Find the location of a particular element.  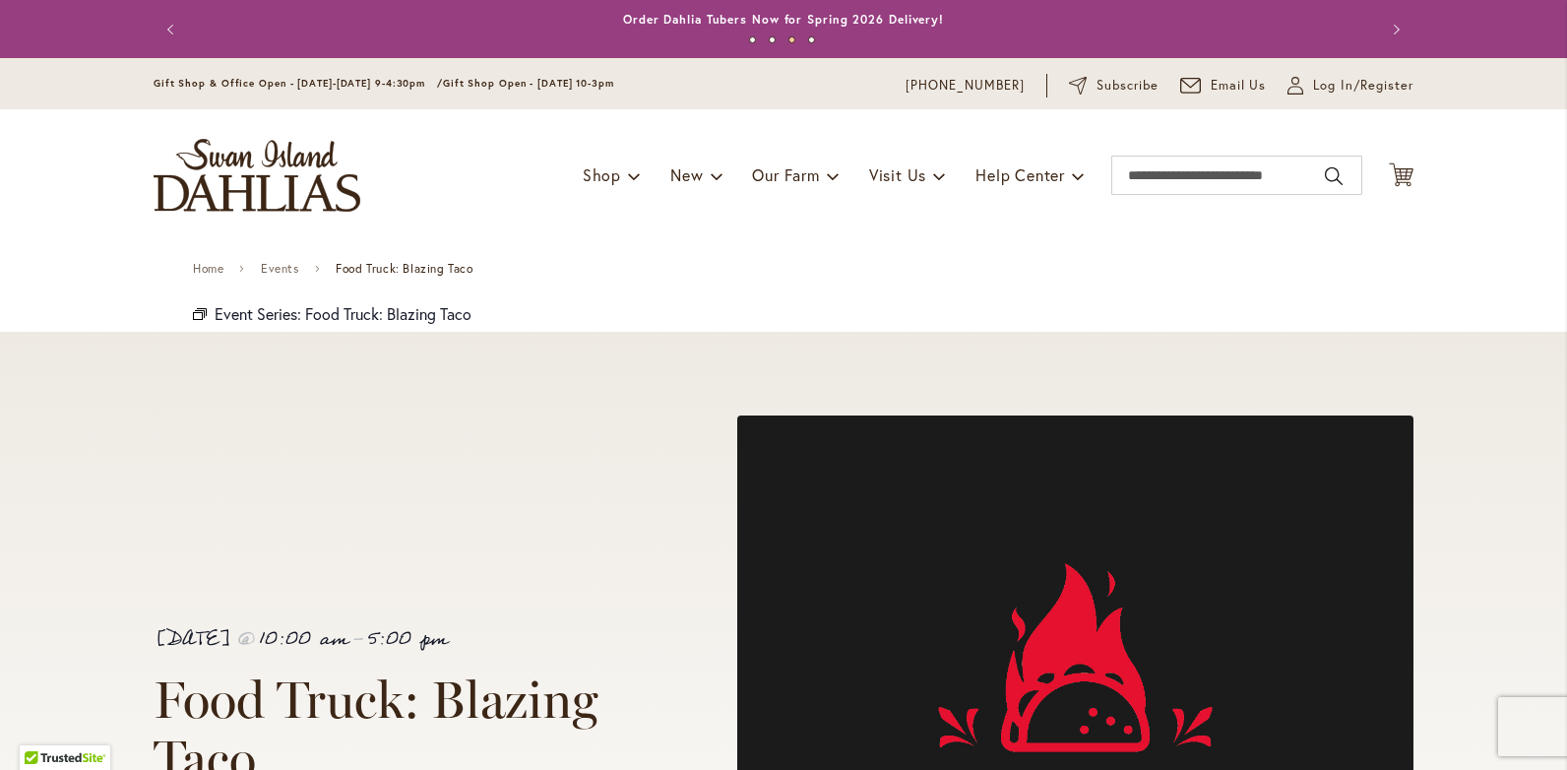

span: Help Center is located at coordinates (1020, 174).